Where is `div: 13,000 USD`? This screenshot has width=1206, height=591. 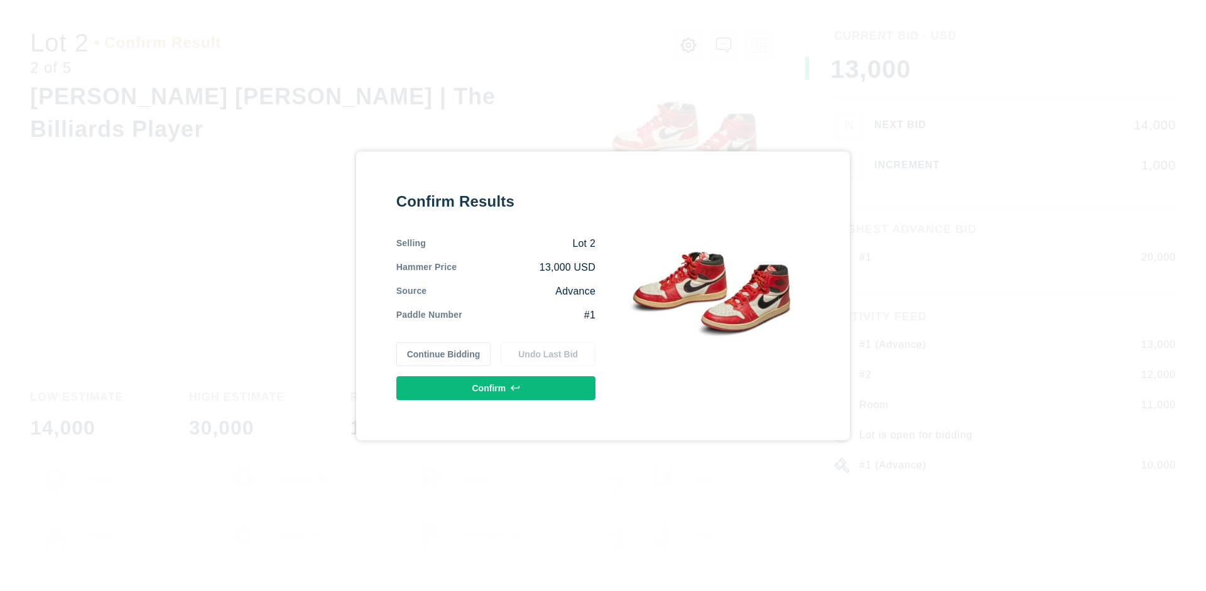
div: 13,000 USD is located at coordinates (526, 268).